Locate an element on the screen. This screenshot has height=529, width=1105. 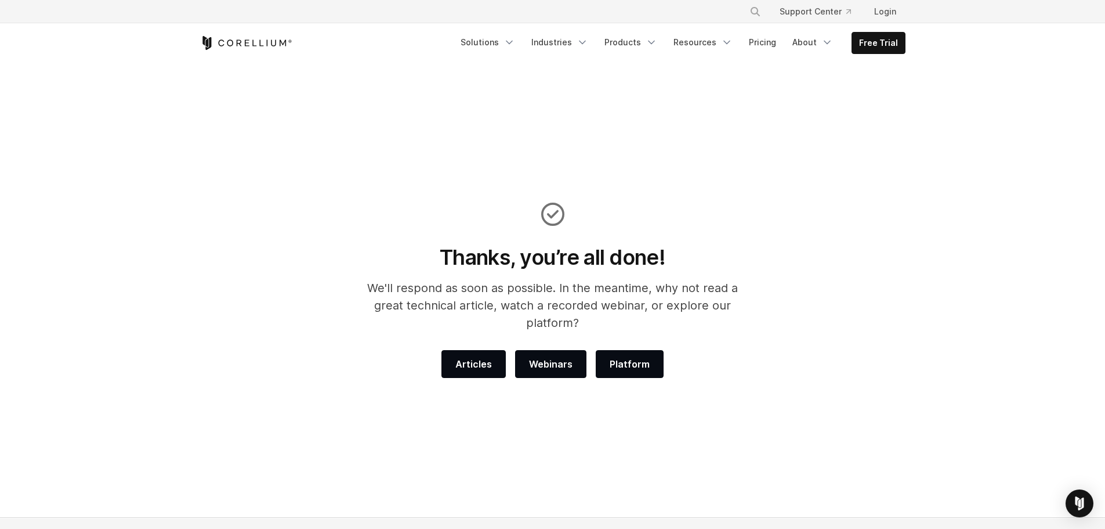
a: About is located at coordinates (813, 42).